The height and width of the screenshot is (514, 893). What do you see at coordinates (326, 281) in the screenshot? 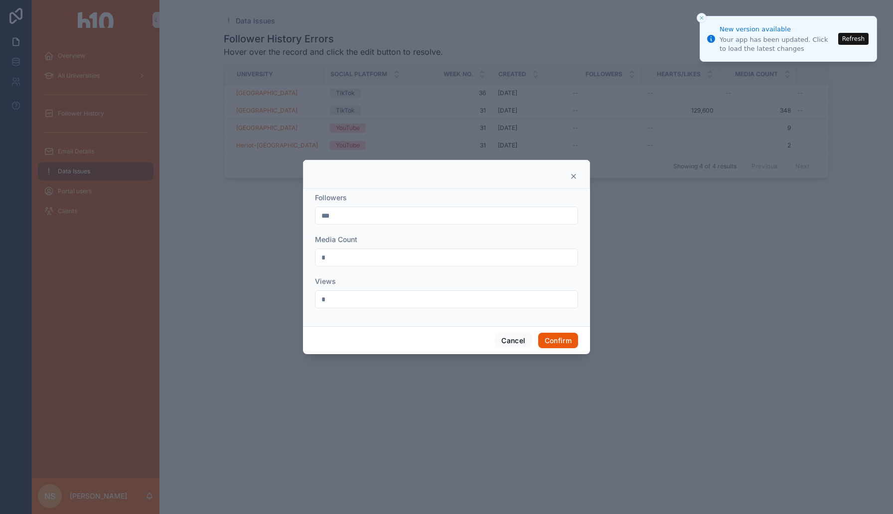
I see `span: Views` at bounding box center [326, 281].